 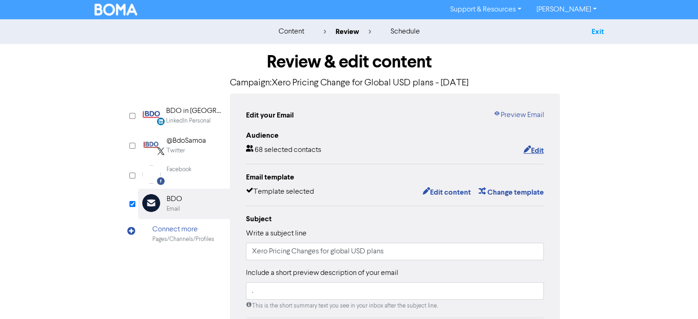 I want to click on img: BOMA Logo, so click(x=116, y=10).